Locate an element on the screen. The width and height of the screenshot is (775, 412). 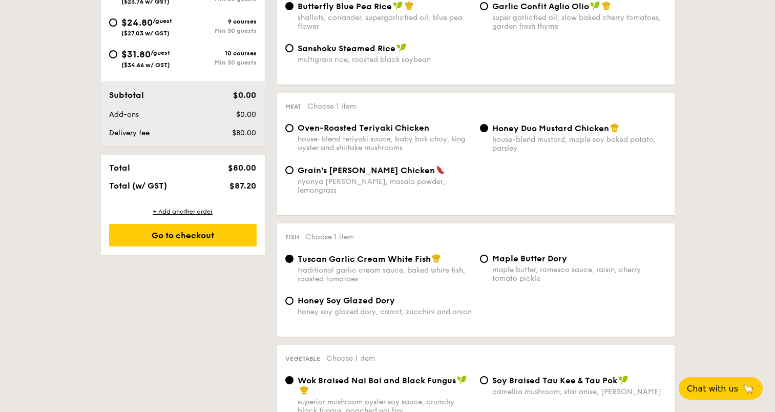
span: Maple Butter Dory is located at coordinates (529, 258).